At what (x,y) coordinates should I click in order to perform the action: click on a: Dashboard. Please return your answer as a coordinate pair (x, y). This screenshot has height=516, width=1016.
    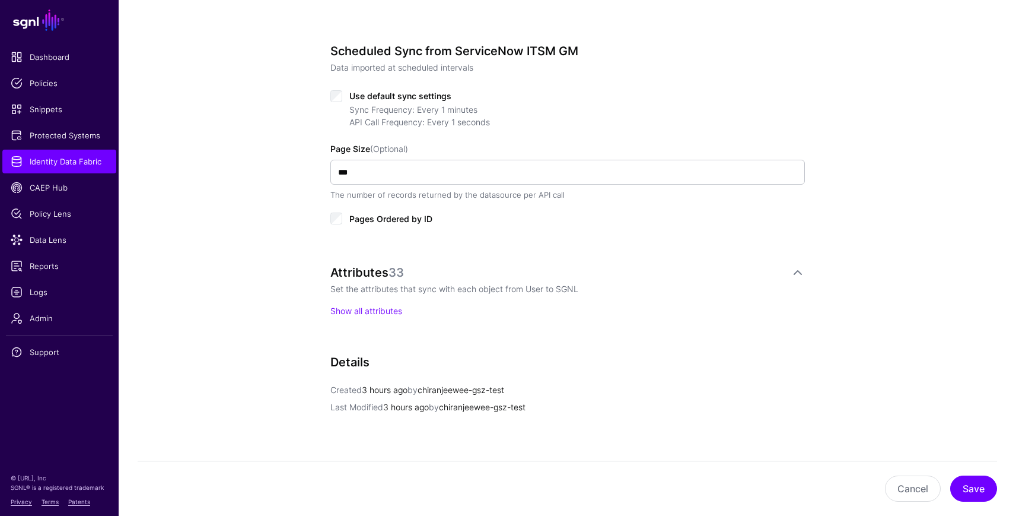
    Looking at the image, I should click on (59, 57).